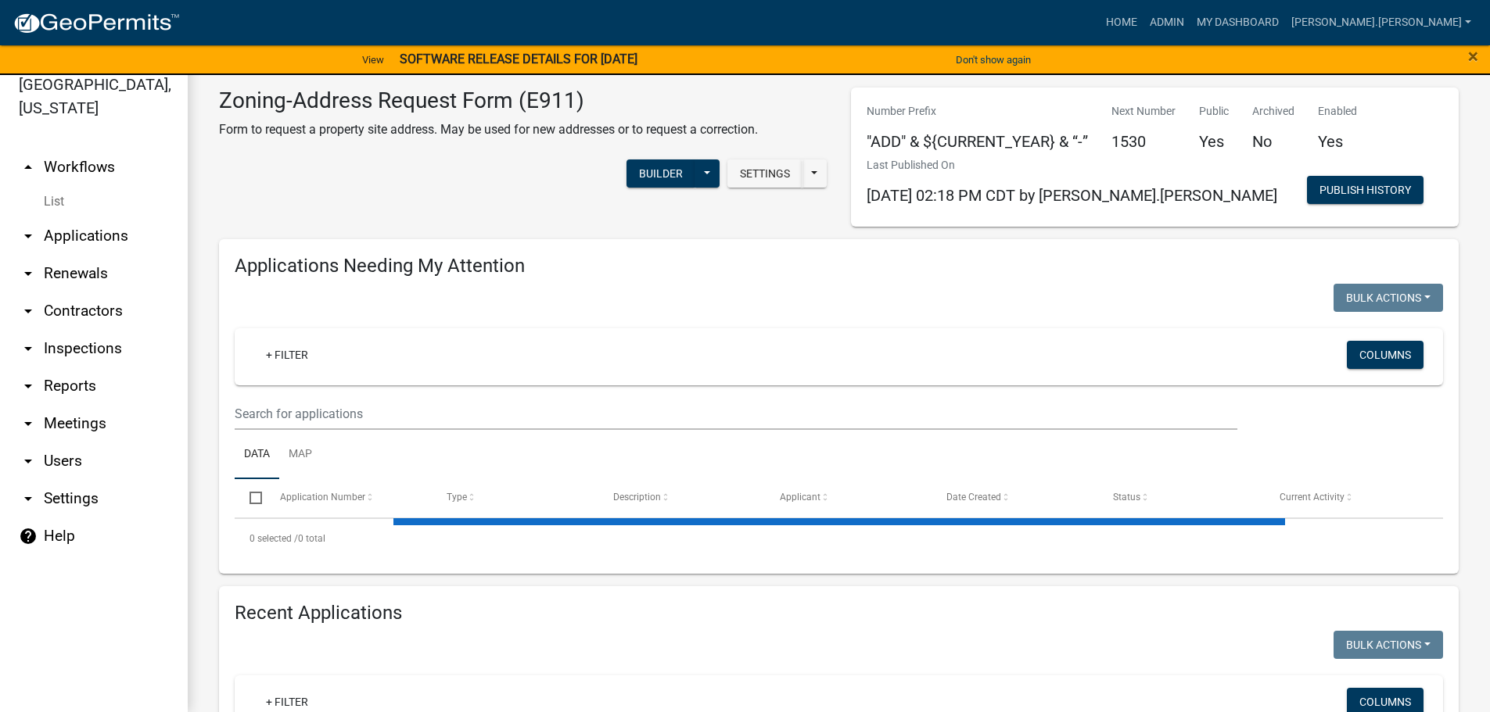  I want to click on a: Admin, so click(1167, 23).